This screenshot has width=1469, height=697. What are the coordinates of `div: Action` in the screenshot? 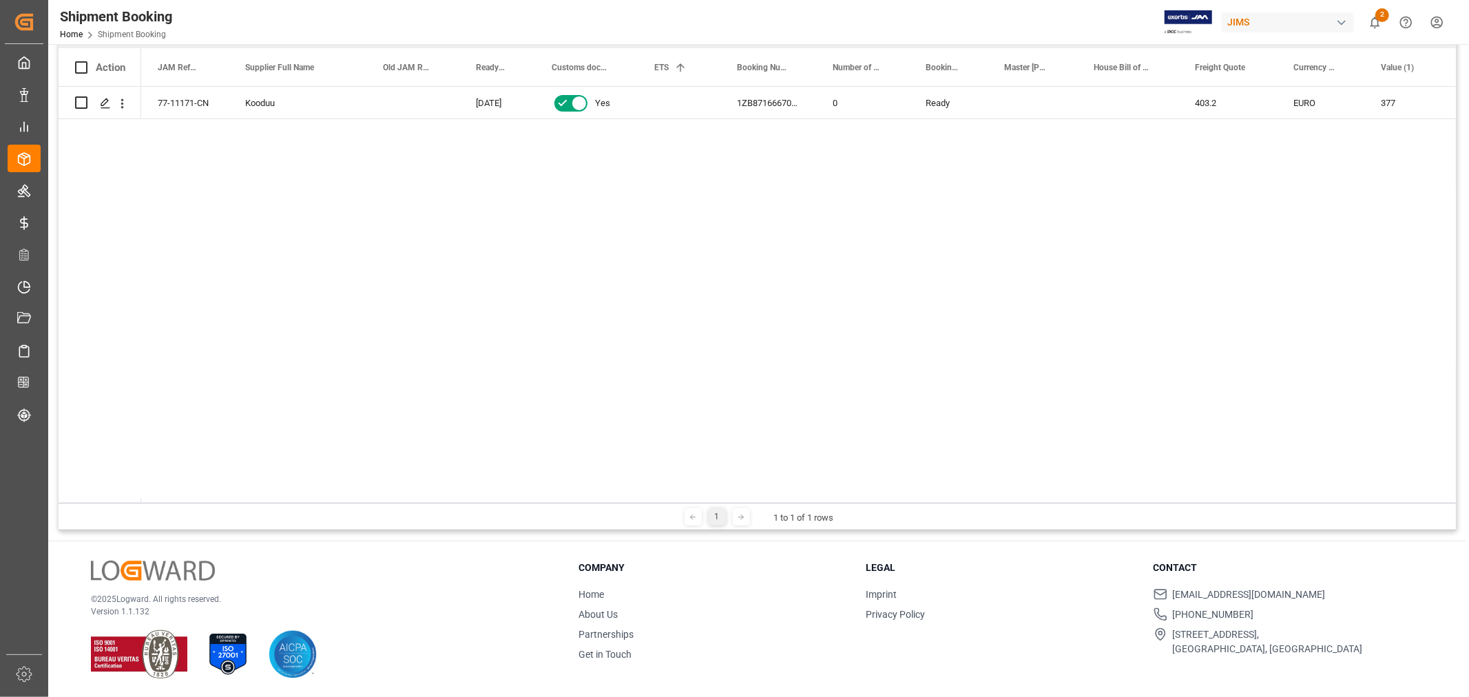 It's located at (110, 68).